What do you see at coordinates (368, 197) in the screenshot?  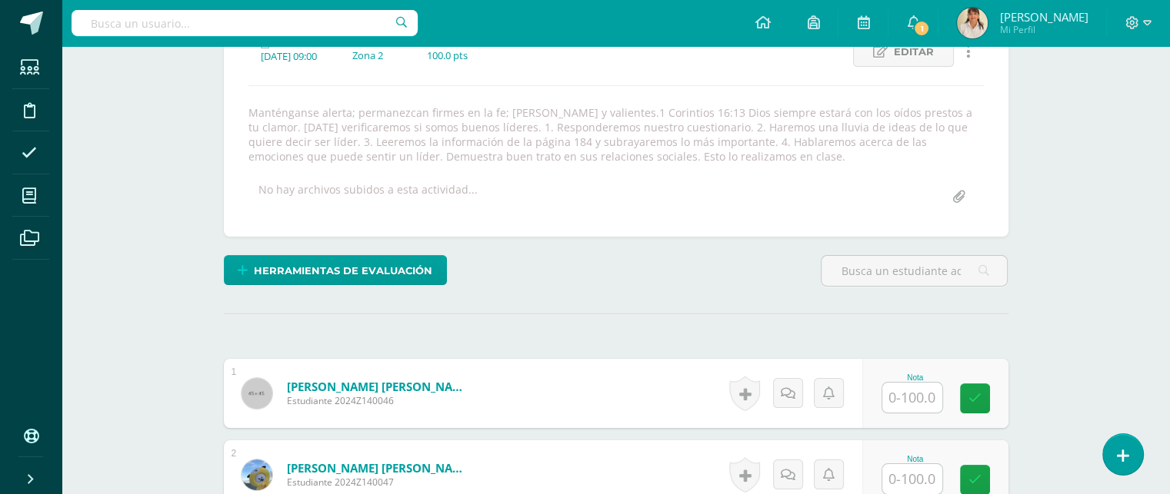 I see `div: No hay archivos subidos a esta actividad...` at bounding box center [368, 197].